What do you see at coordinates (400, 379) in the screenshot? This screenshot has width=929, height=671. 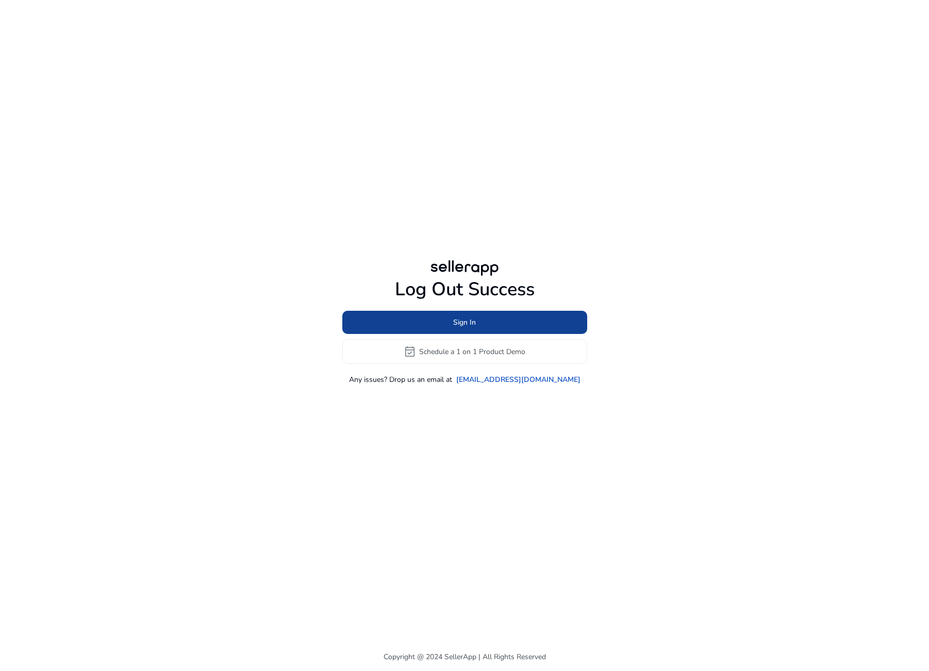 I see `p: Any issues? Drop us an email at` at bounding box center [400, 379].